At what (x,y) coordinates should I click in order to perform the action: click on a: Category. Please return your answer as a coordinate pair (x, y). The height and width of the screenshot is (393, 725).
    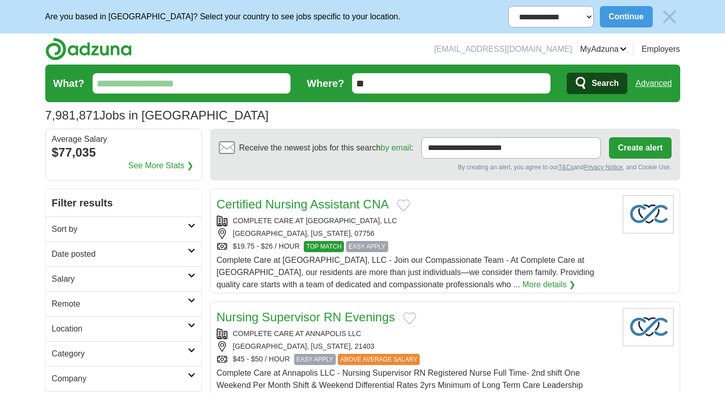
    Looking at the image, I should click on (124, 354).